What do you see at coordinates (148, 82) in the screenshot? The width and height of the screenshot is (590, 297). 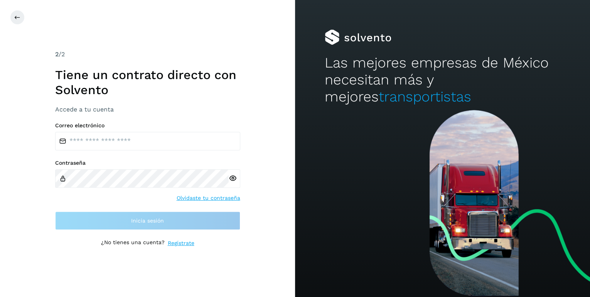 I see `h1: Tiene un contrato directo con Solvento` at bounding box center [148, 82].